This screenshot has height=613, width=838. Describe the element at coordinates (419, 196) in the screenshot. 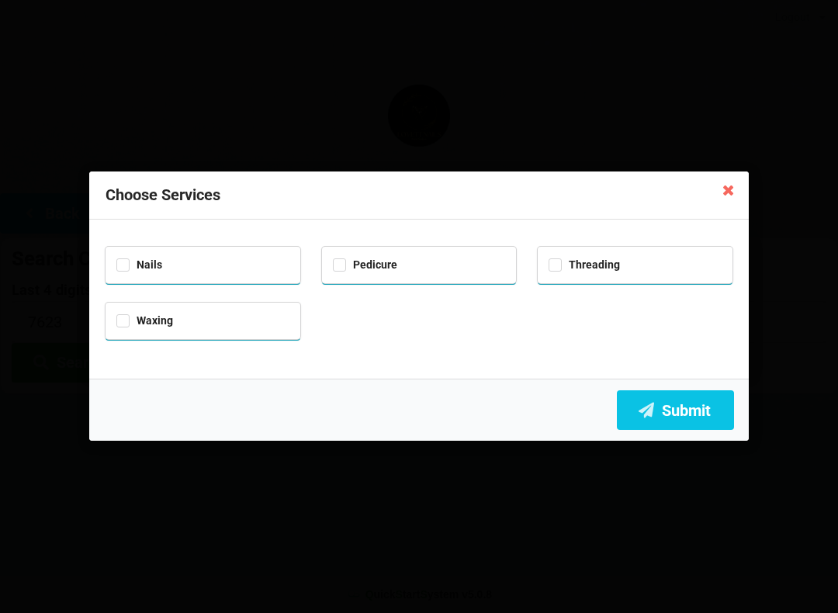

I see `div: Choose Services` at that location.